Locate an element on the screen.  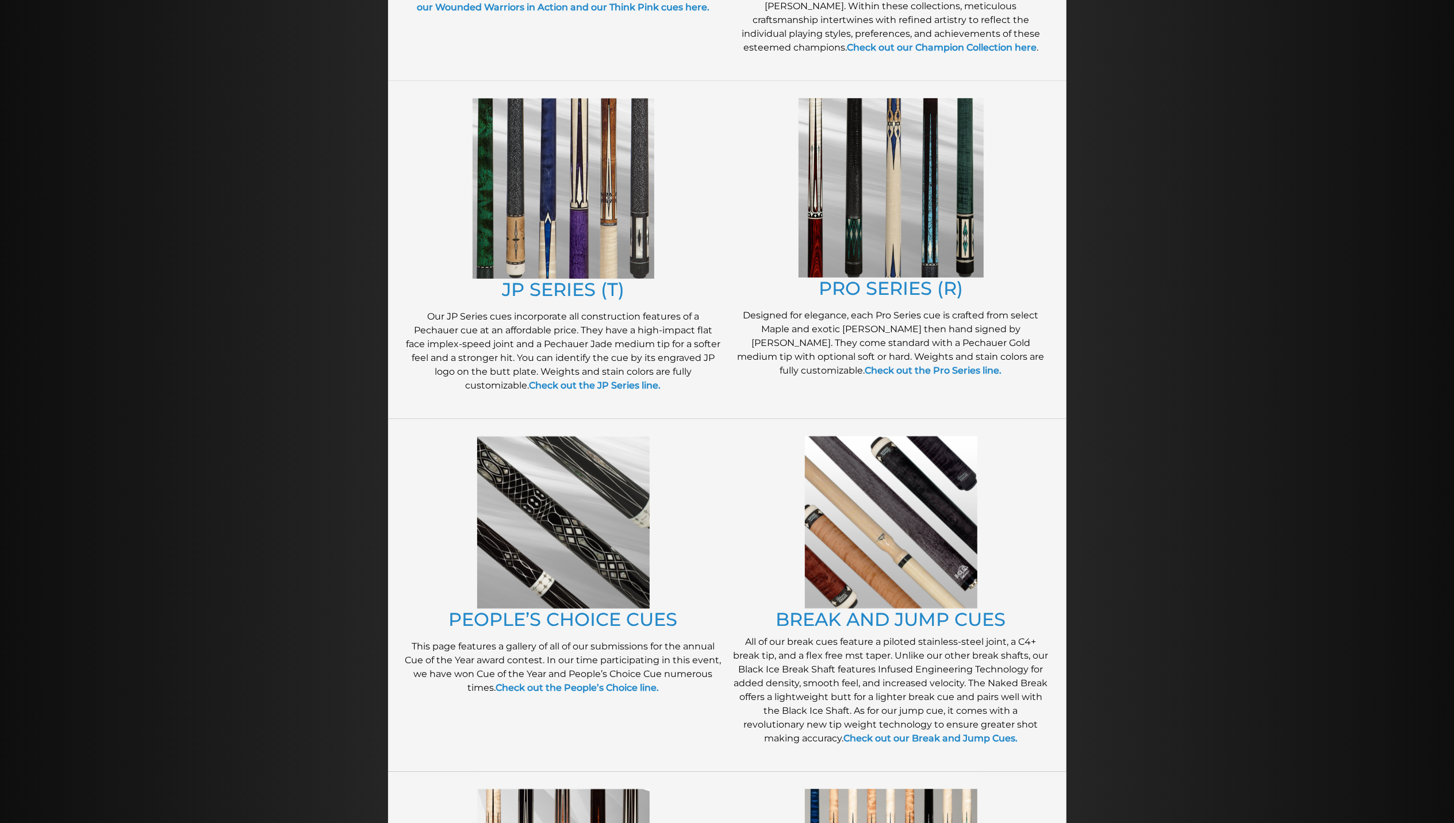
a: Check out the People’s Choice line. is located at coordinates (577, 688).